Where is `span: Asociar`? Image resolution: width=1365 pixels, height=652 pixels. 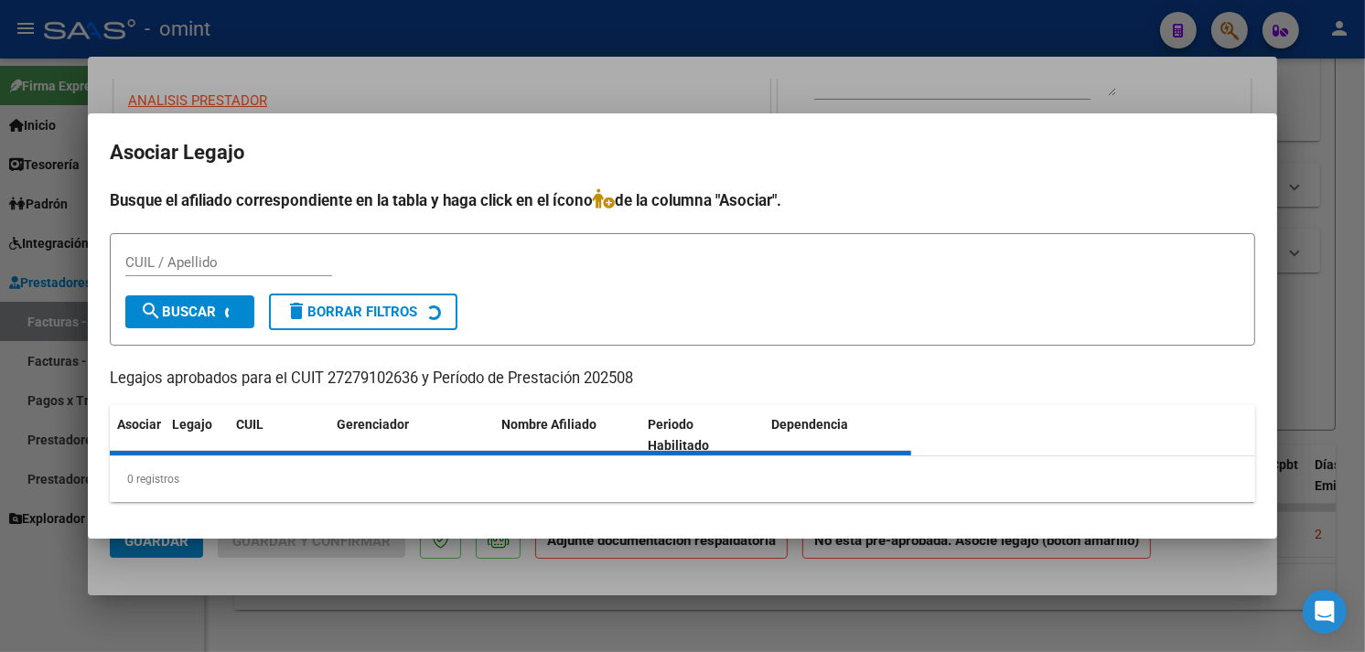 span: Asociar is located at coordinates (139, 424).